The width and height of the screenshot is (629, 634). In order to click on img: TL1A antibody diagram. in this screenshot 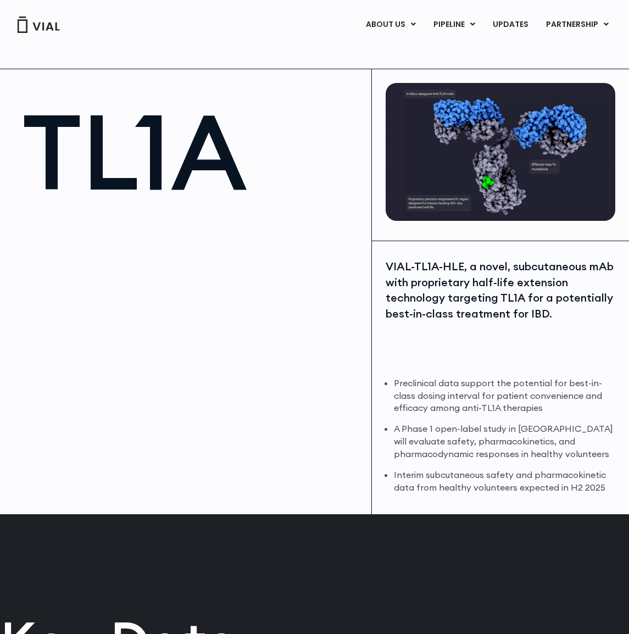, I will do `click(500, 152)`.